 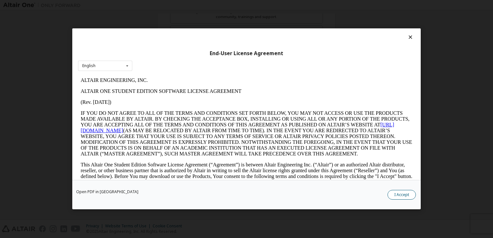 What do you see at coordinates (168, 59) in the screenshot?
I see `p: IF YOU DO NOT AGREE TO ALL OF THE TERMS AND CONDITIONS SET FORTH BELOW, YOU MAY NOT ACCESS OR USE...` at bounding box center [168, 59].